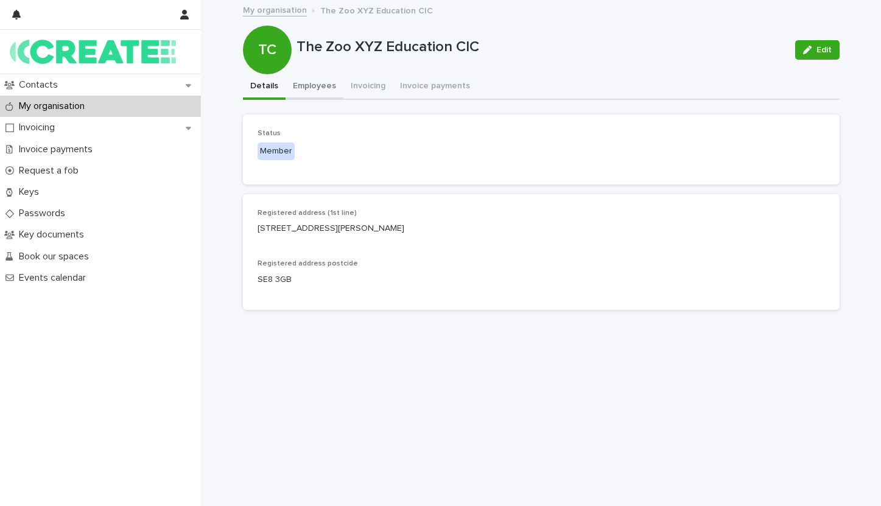 This screenshot has width=881, height=506. Describe the element at coordinates (58, 149) in the screenshot. I see `p: Invoice payments` at that location.